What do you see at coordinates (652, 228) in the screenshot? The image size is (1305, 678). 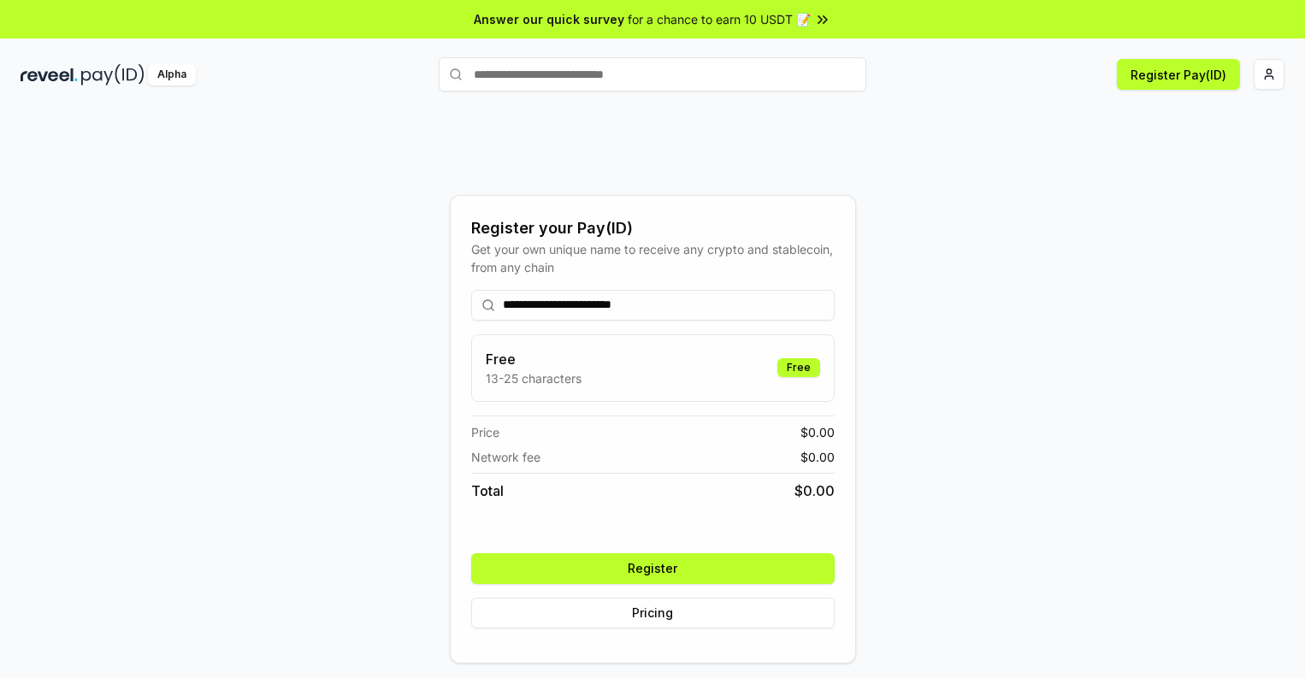 I see `div: Register your Pay(ID)` at bounding box center [652, 228].